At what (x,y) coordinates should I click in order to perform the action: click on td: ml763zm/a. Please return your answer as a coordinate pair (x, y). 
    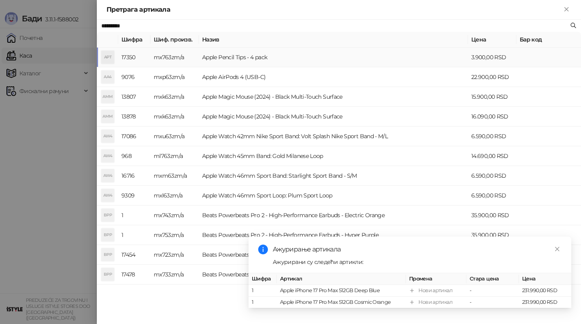
    Looking at the image, I should click on (175, 156).